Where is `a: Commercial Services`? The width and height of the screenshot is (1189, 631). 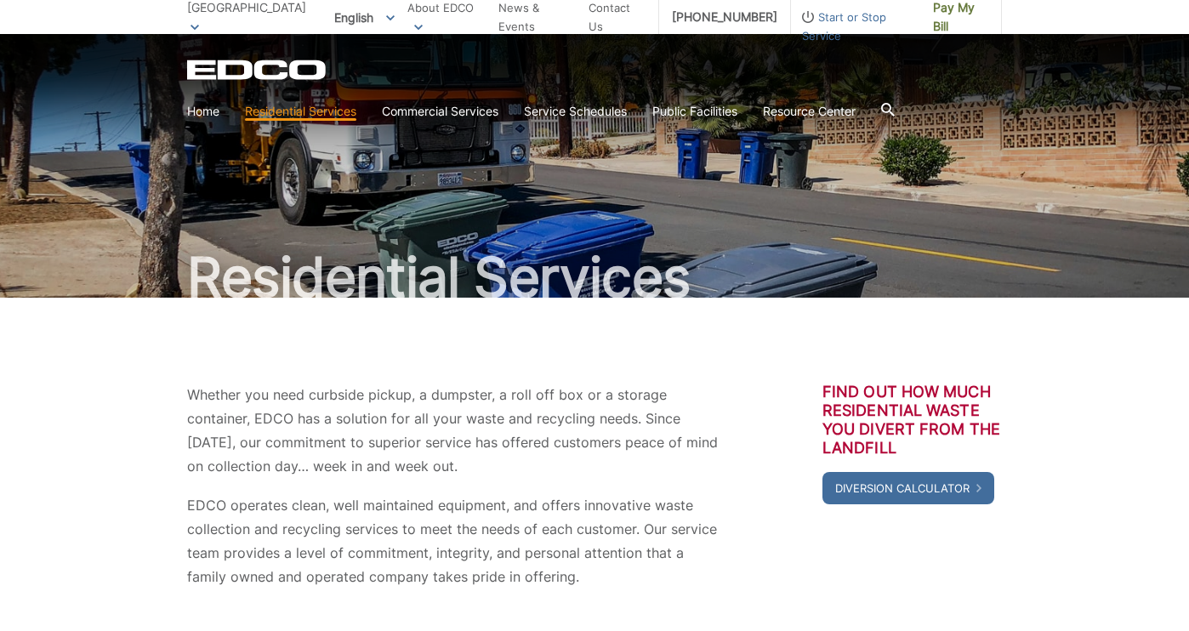
a: Commercial Services is located at coordinates (440, 111).